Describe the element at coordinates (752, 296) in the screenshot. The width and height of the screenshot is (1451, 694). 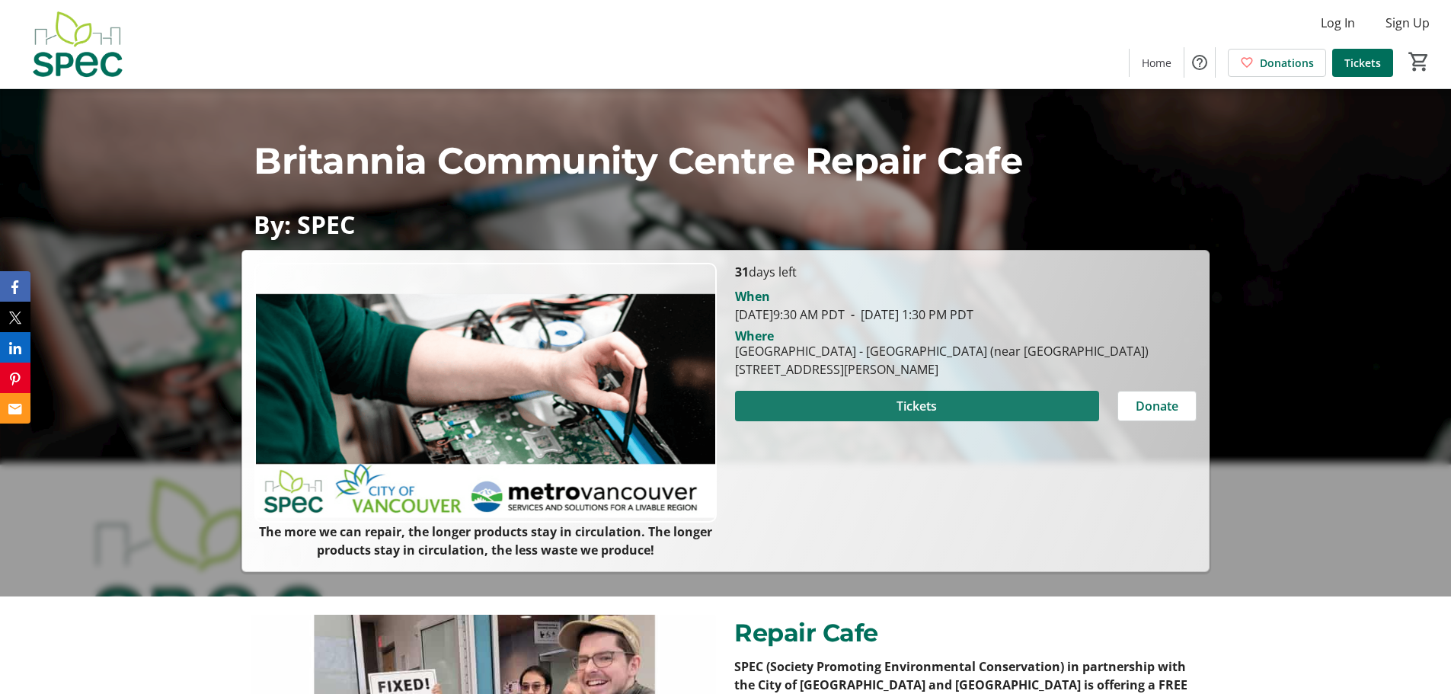
I see `div: When` at that location.